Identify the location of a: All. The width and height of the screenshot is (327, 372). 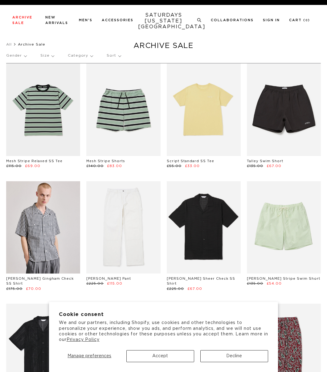
(9, 44).